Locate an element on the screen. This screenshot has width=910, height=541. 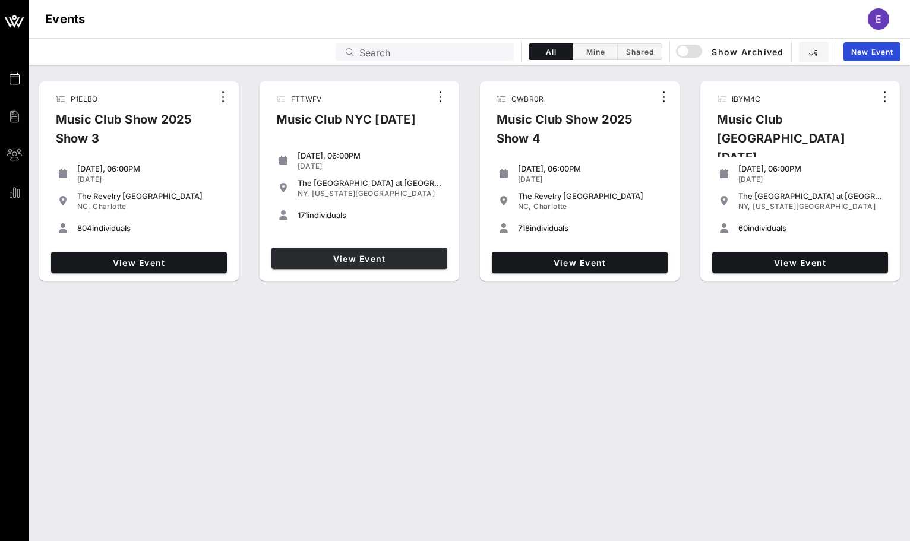
span: IBYM4C is located at coordinates (746, 99).